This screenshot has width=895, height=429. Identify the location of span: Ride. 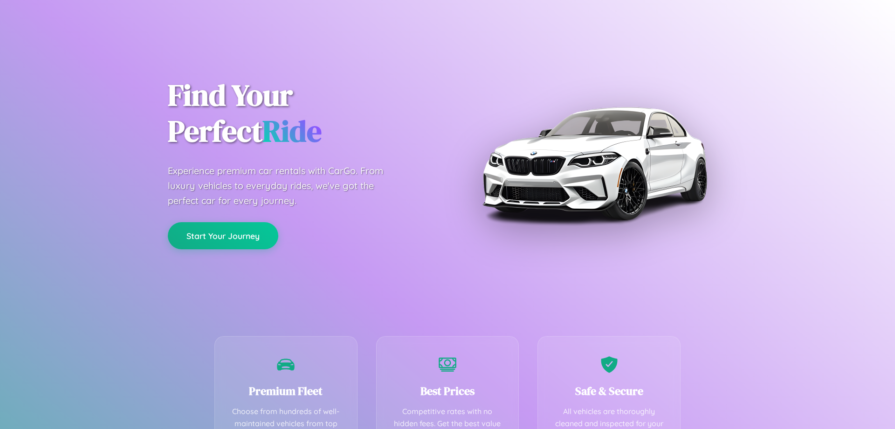
(292, 131).